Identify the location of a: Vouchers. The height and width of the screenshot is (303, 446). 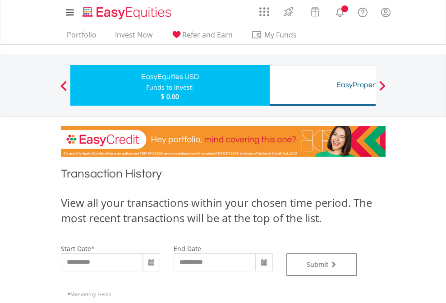
(315, 10).